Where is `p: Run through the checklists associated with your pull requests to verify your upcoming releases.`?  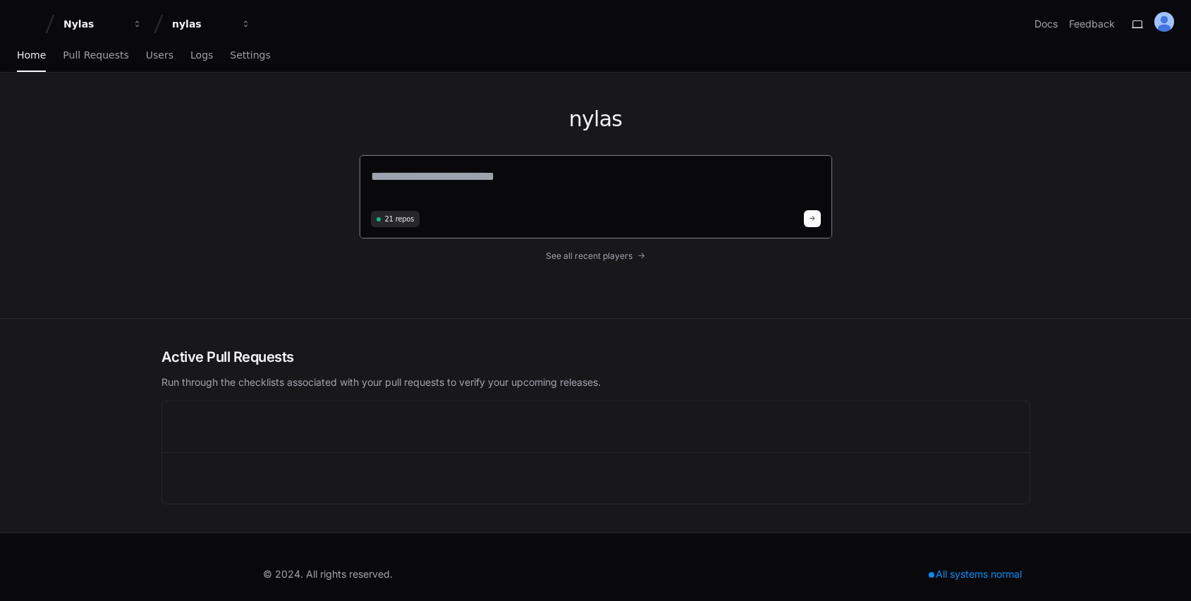 p: Run through the checklists associated with your pull requests to verify your upcoming releases. is located at coordinates (596, 382).